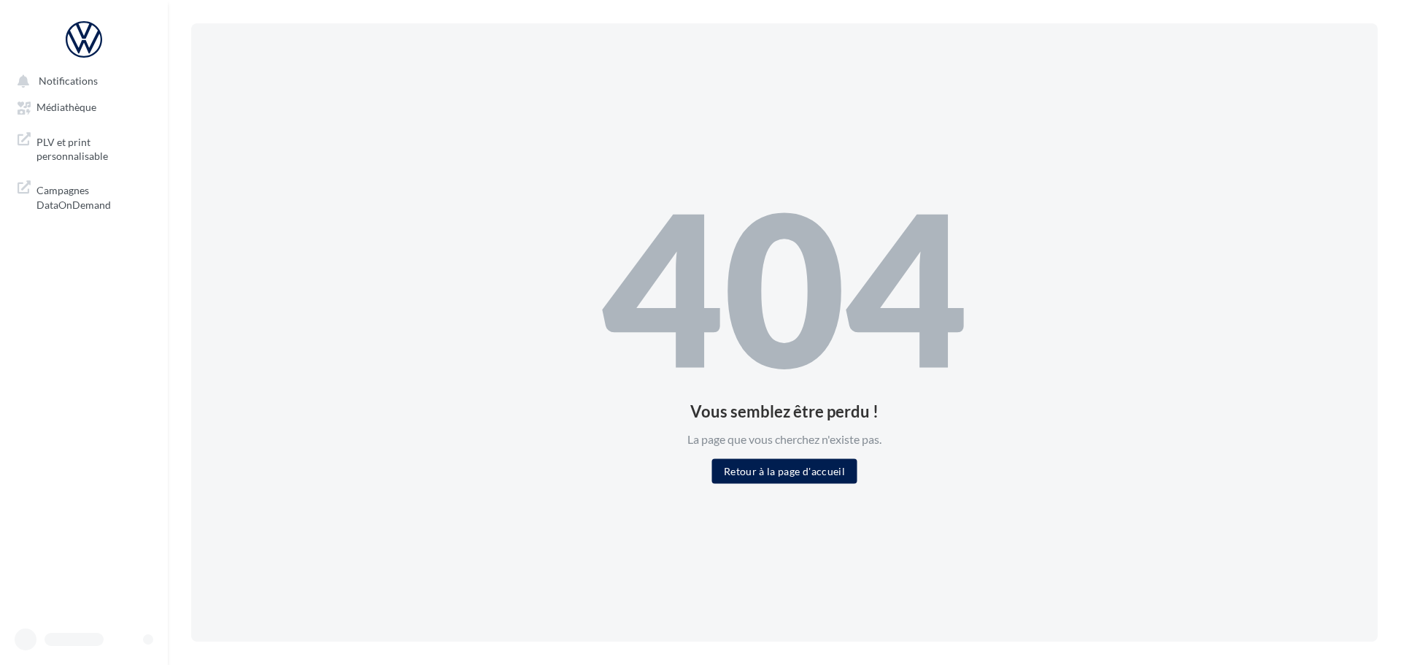 The width and height of the screenshot is (1401, 665). I want to click on span: Campagnes DataOnDemand, so click(93, 196).